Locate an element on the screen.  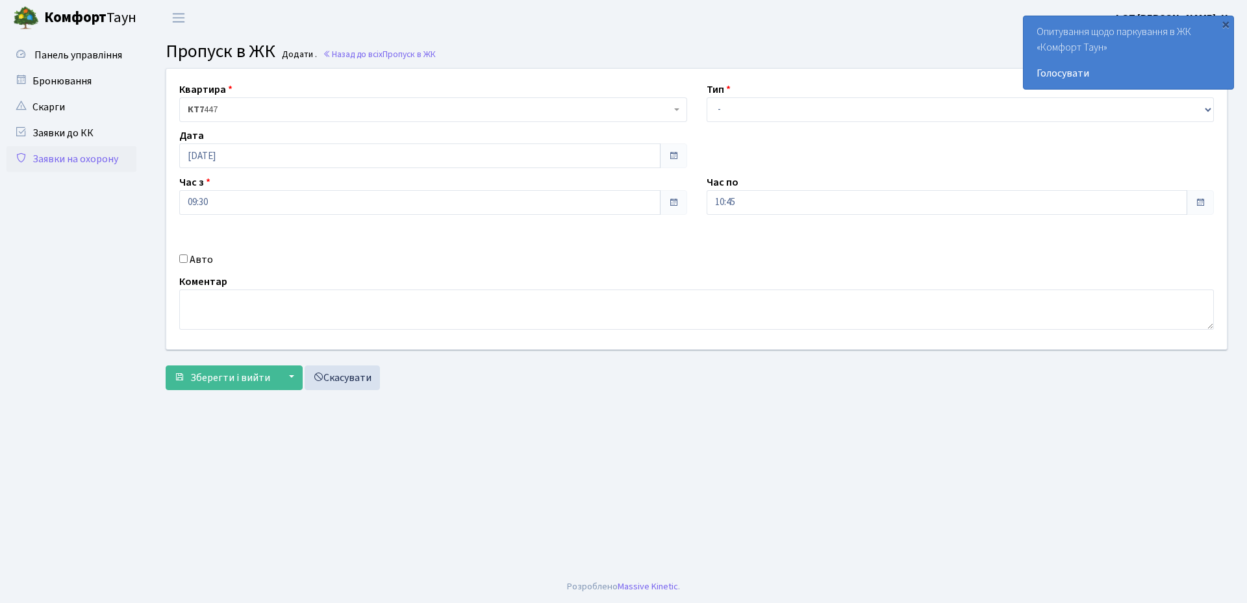
div: Розроблено . is located at coordinates (624, 587).